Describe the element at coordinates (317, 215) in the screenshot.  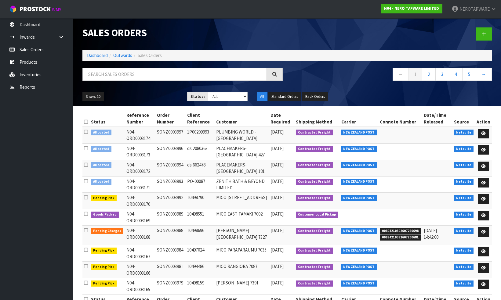
I see `span: Customer Local Pickup` at that location.